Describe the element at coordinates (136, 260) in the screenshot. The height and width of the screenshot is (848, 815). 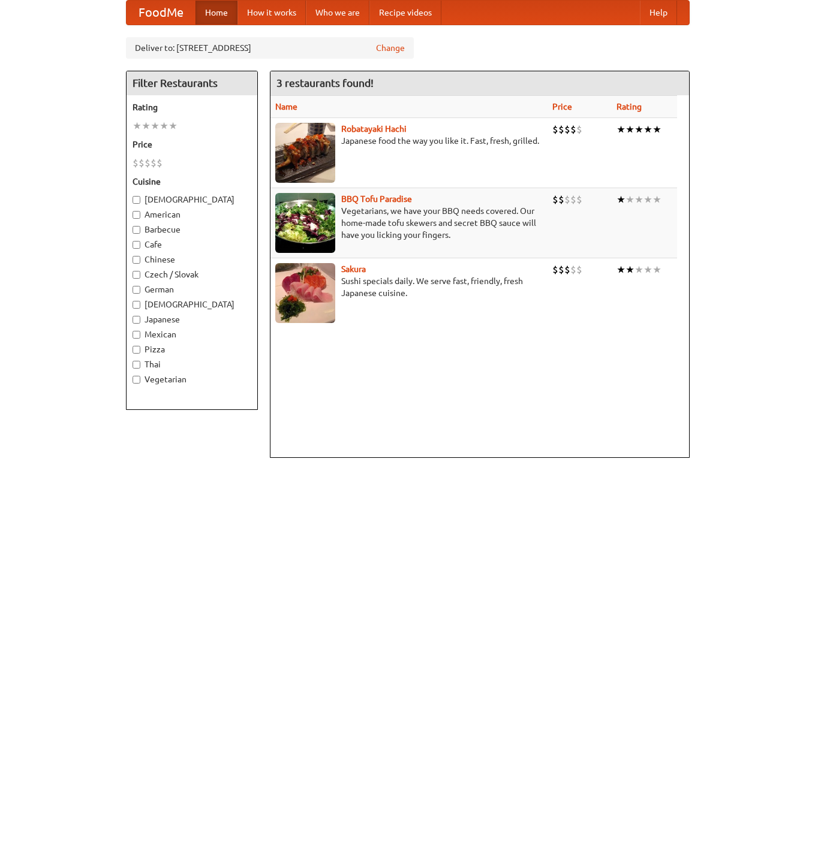
I see `input: Chinese` at that location.